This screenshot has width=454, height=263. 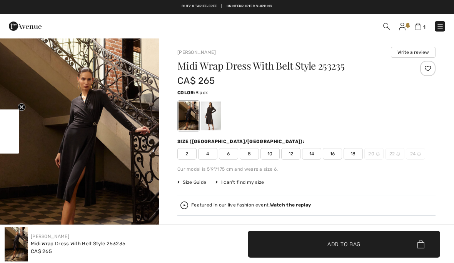 I want to click on span: 14, so click(x=312, y=154).